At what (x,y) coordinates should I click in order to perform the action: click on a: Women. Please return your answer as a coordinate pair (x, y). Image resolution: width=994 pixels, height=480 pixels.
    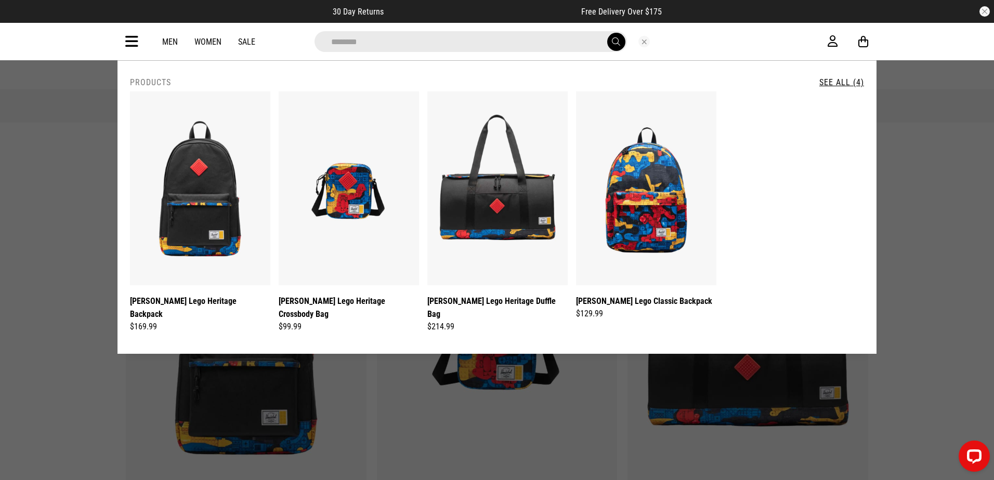
    Looking at the image, I should click on (208, 42).